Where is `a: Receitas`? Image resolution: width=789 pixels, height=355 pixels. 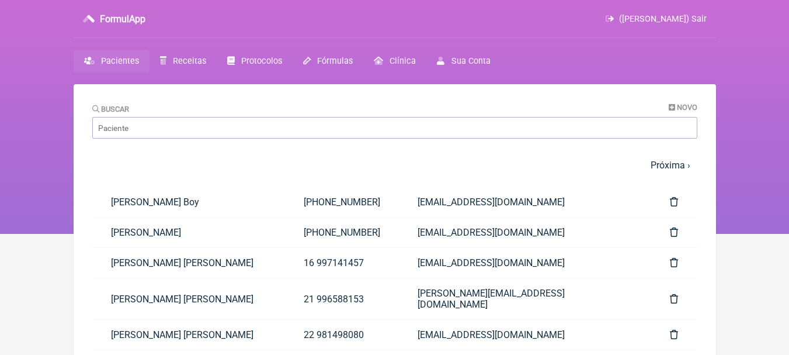 a: Receitas is located at coordinates (183, 61).